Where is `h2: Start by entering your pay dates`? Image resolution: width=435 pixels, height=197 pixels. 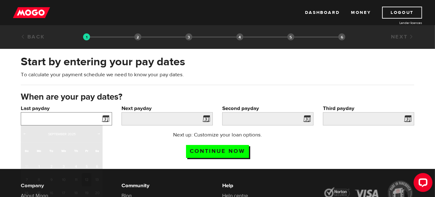 h2: Start by entering your pay dates is located at coordinates (218, 62).